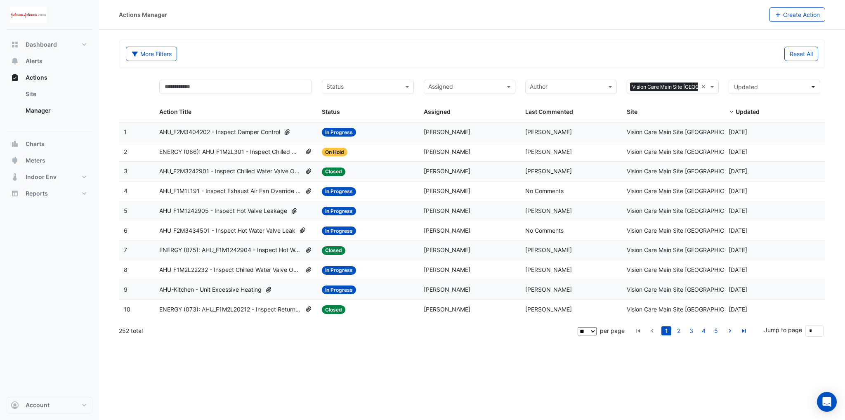 The image size is (845, 420). Describe the element at coordinates (125, 250) in the screenshot. I see `span: 7` at that location.